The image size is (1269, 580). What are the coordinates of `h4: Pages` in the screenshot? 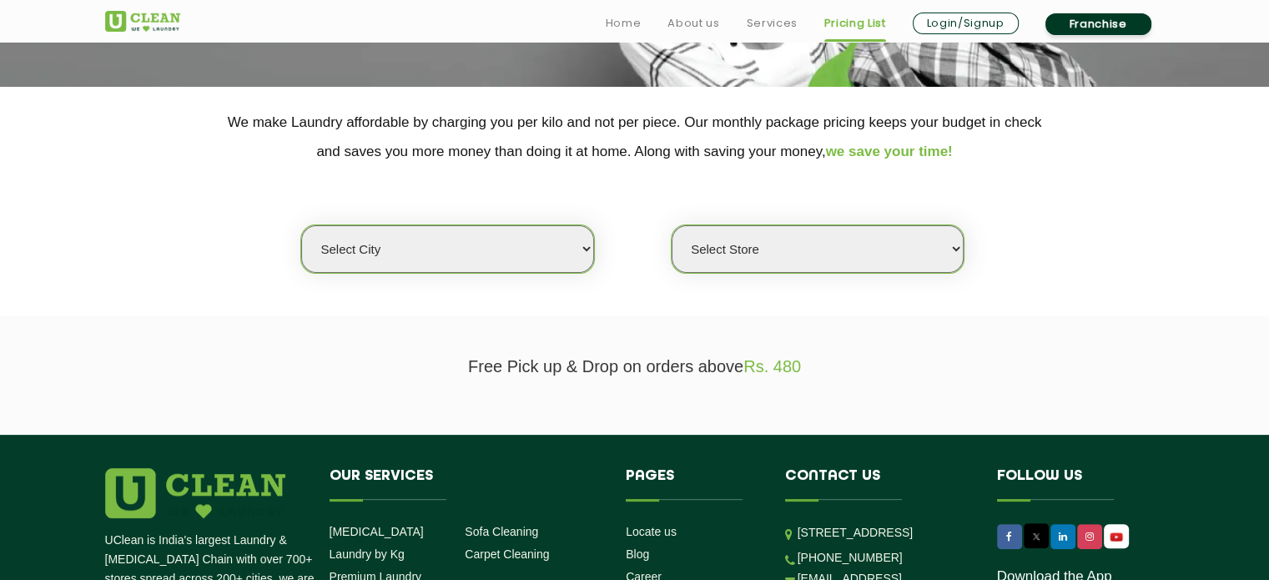 It's located at (692, 484).